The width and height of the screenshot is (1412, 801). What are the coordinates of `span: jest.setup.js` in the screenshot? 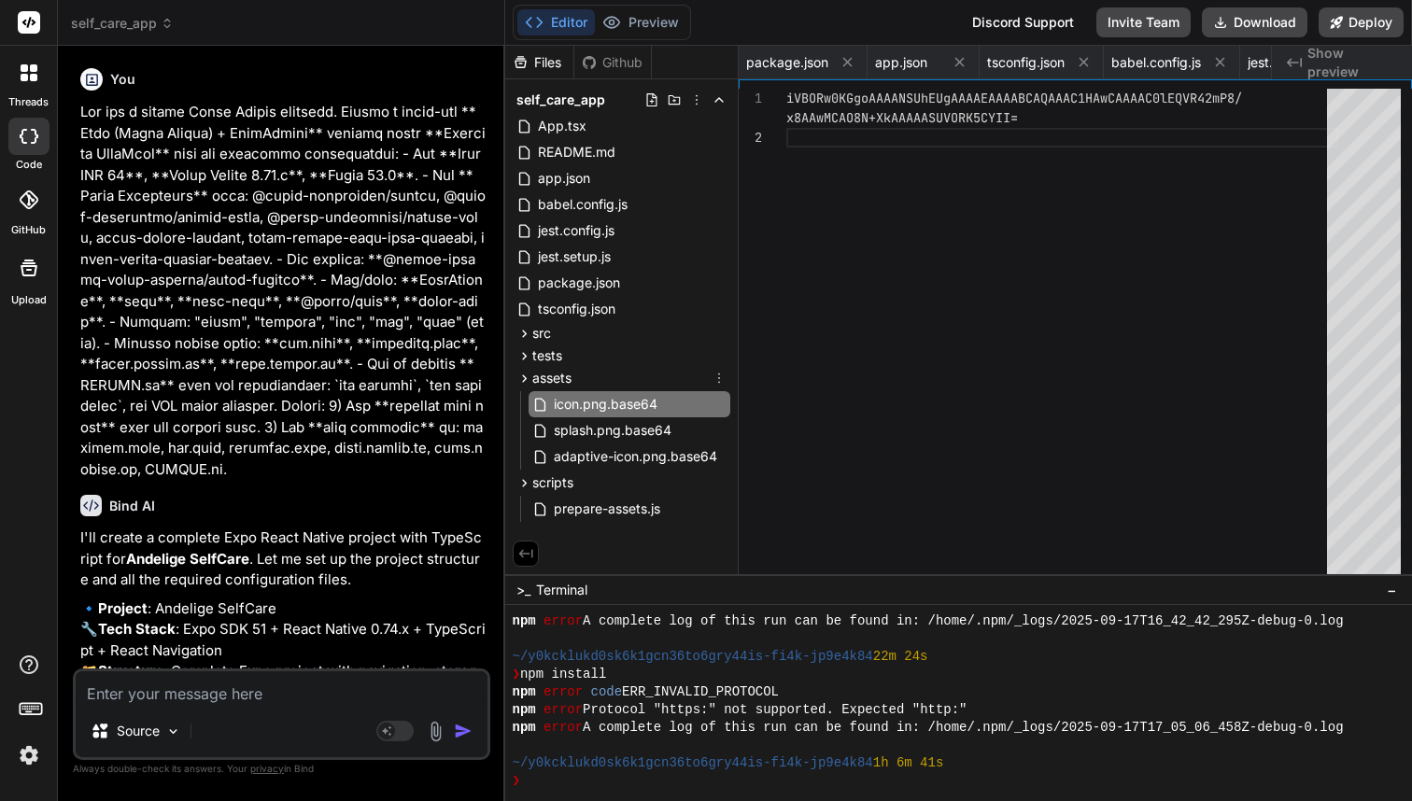 It's located at (574, 257).